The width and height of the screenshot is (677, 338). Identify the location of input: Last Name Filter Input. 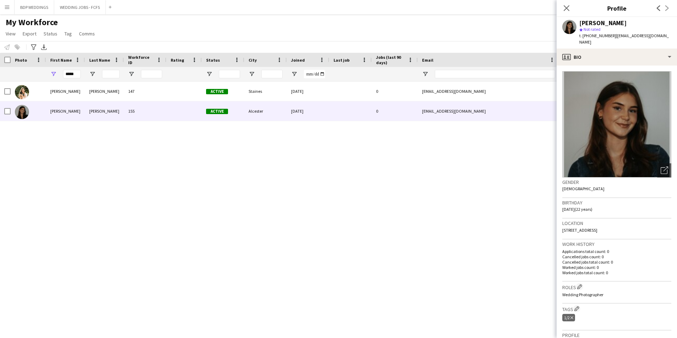
(111, 74).